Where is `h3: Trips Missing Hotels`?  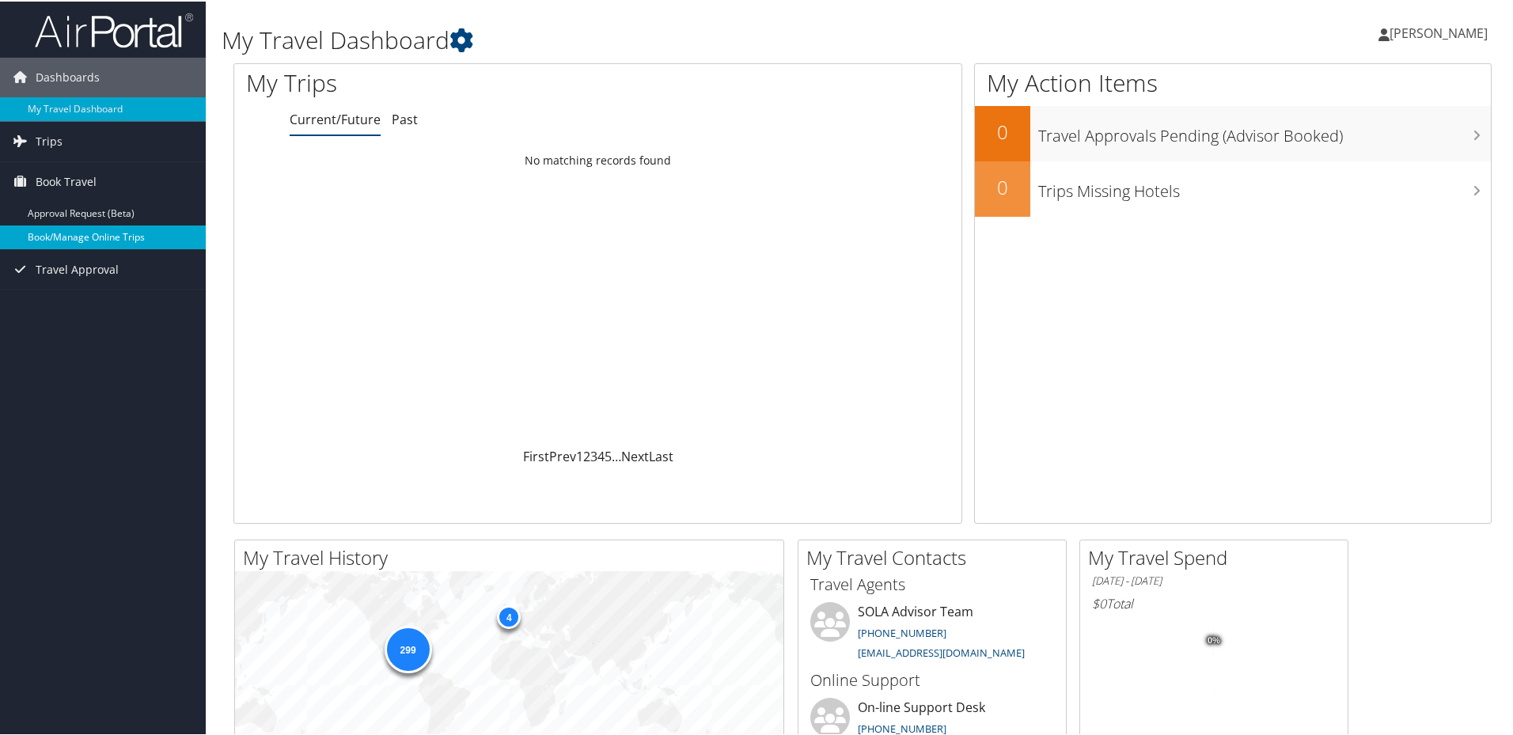
h3: Trips Missing Hotels is located at coordinates (1265, 186).